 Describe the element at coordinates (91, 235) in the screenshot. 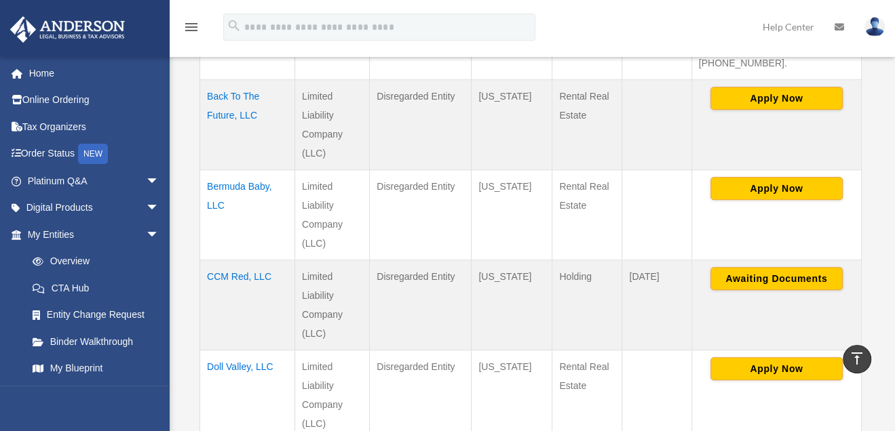

I see `a: My Entitiesarrow_drop_down` at that location.